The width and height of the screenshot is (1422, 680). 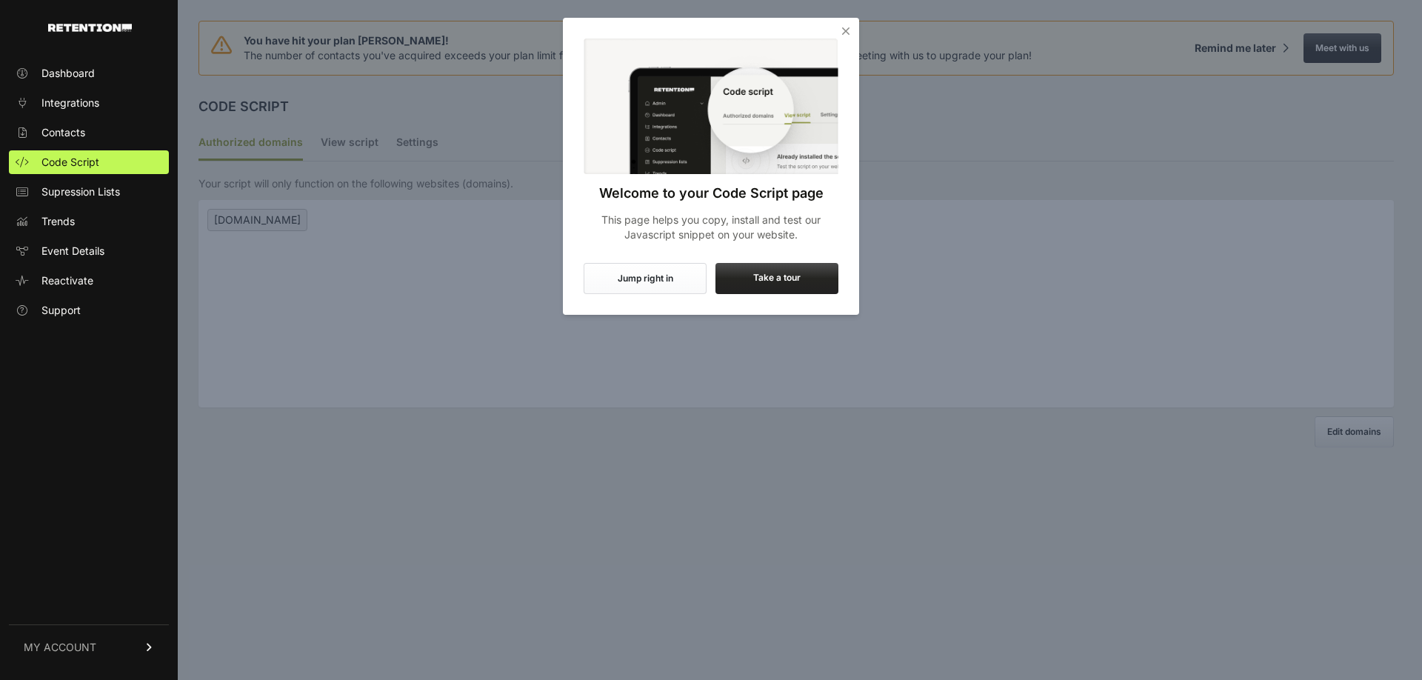 What do you see at coordinates (777, 279) in the screenshot?
I see `label: Take a tour` at bounding box center [777, 279].